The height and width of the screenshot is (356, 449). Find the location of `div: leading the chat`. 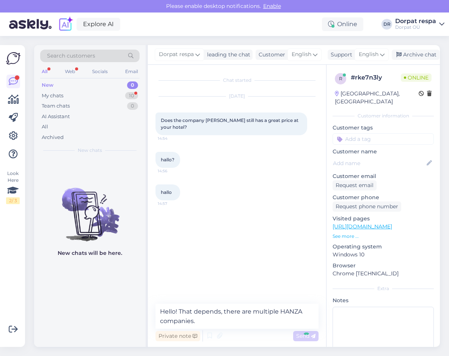

div: leading the chat is located at coordinates (227, 55).